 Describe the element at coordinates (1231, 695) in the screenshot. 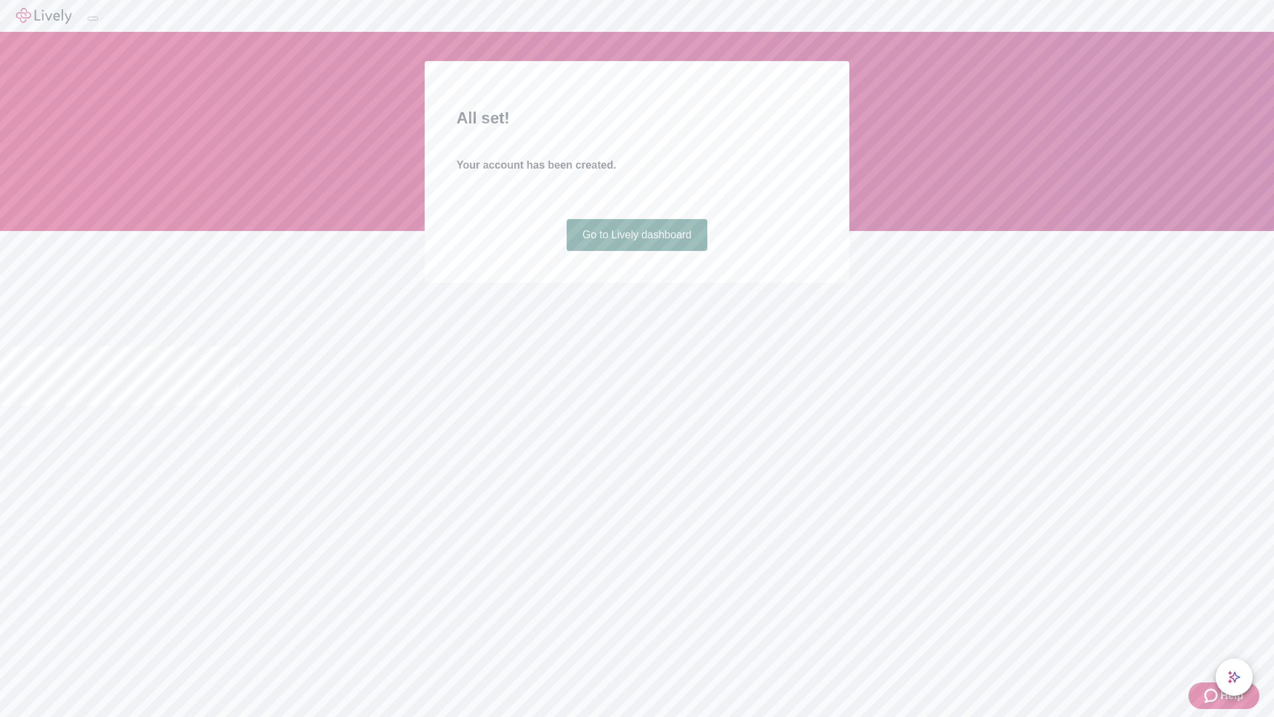

I see `span: Help` at that location.